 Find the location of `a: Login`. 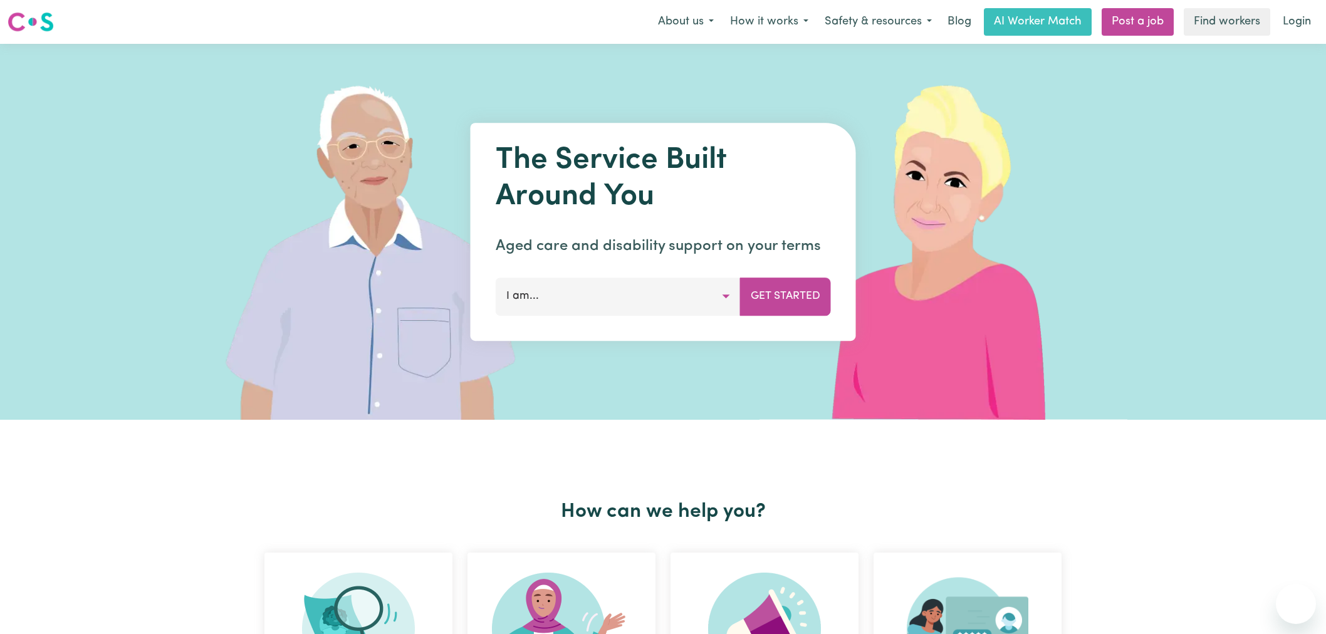

a: Login is located at coordinates (1296, 22).